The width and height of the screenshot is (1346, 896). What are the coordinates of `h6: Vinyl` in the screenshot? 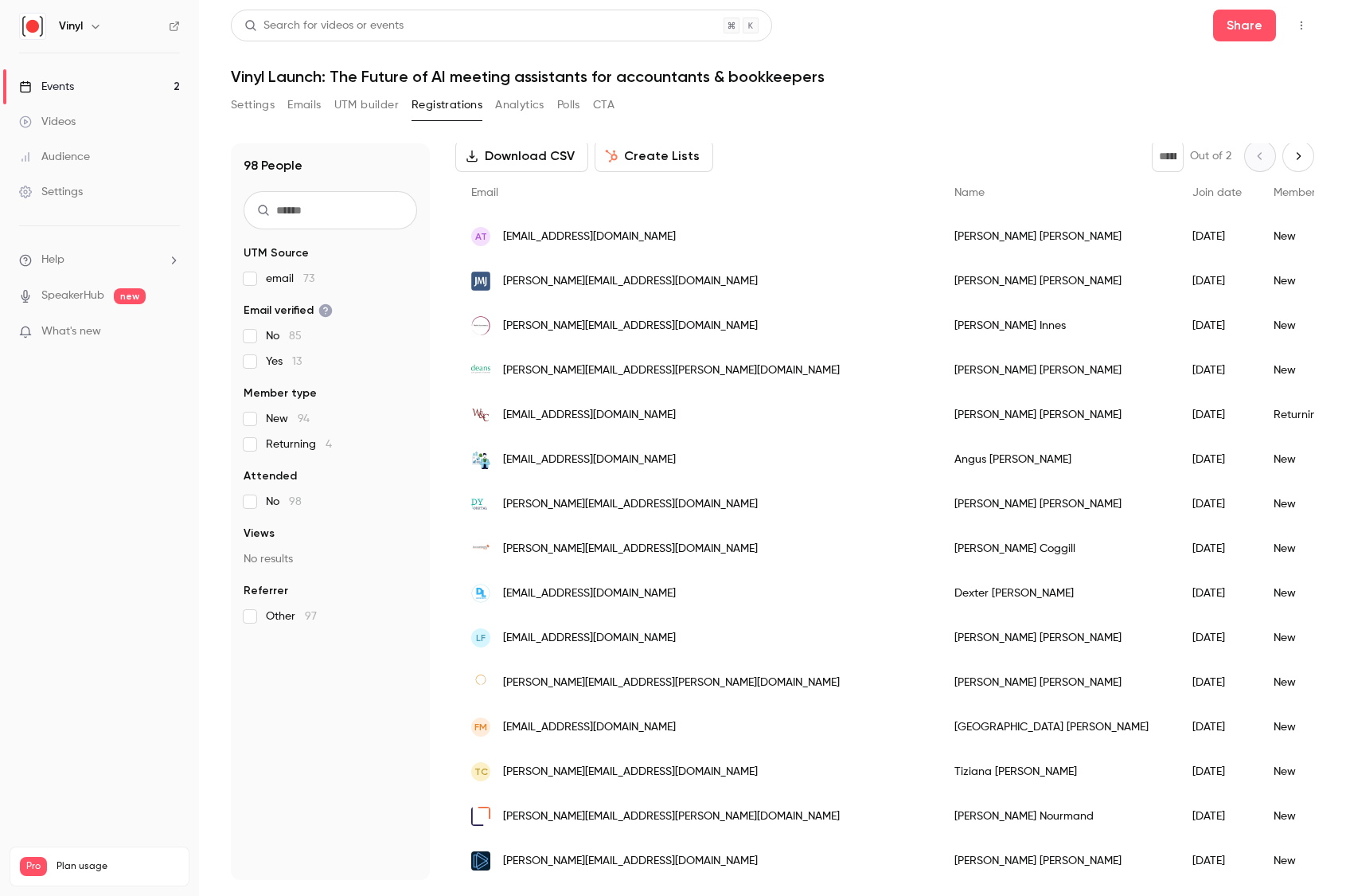 It's located at (71, 26).